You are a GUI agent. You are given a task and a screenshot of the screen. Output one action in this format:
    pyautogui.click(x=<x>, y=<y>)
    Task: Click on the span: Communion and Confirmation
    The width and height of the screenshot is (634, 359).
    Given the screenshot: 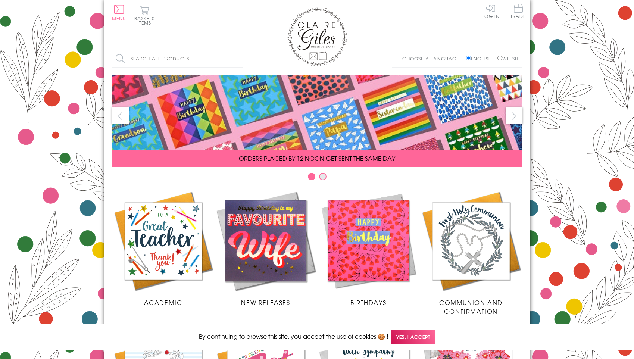 What is the action you would take?
    pyautogui.click(x=471, y=307)
    